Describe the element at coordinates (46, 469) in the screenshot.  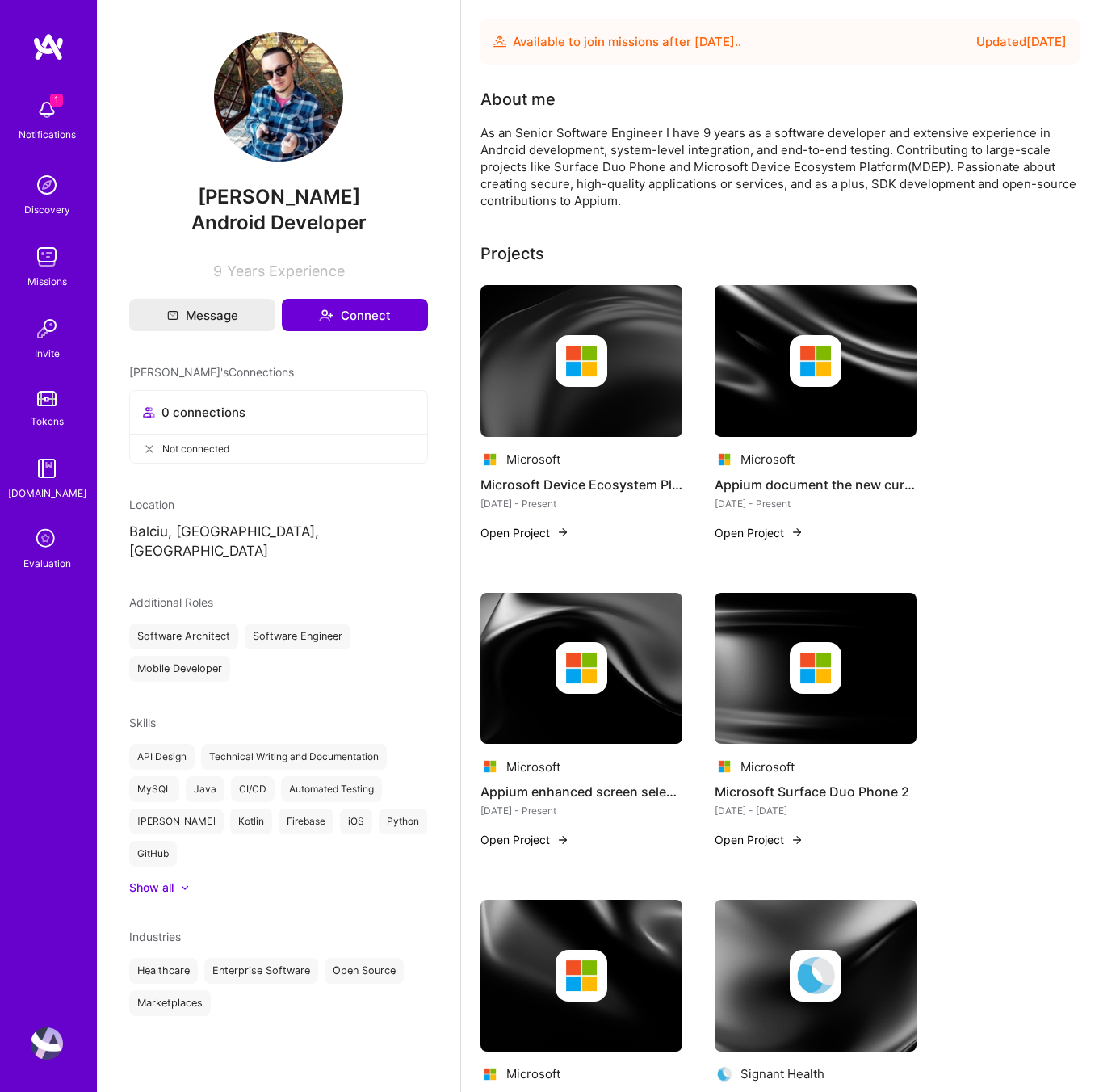
I see `img: guide book` at that location.